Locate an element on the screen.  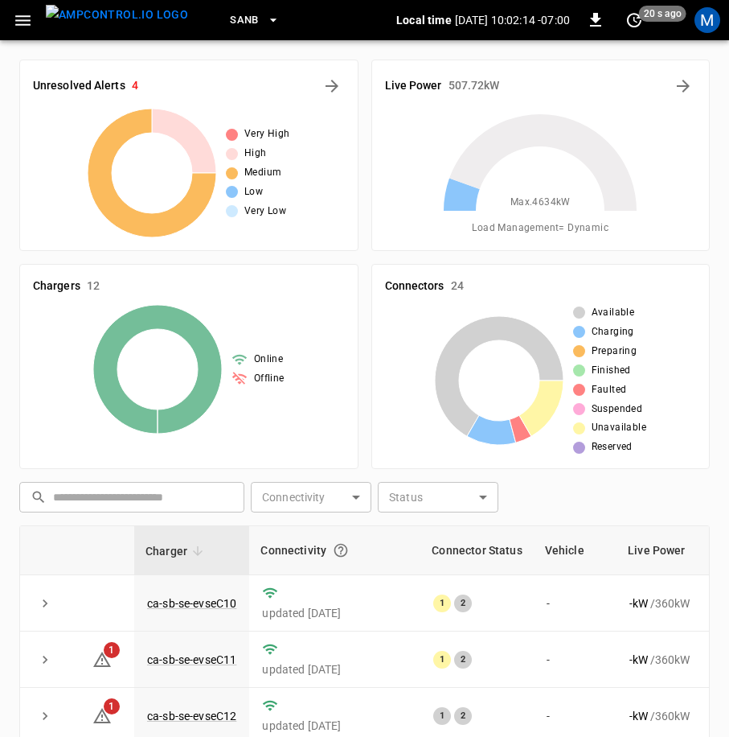
button: Connection between the charger and our software. is located at coordinates (341, 550).